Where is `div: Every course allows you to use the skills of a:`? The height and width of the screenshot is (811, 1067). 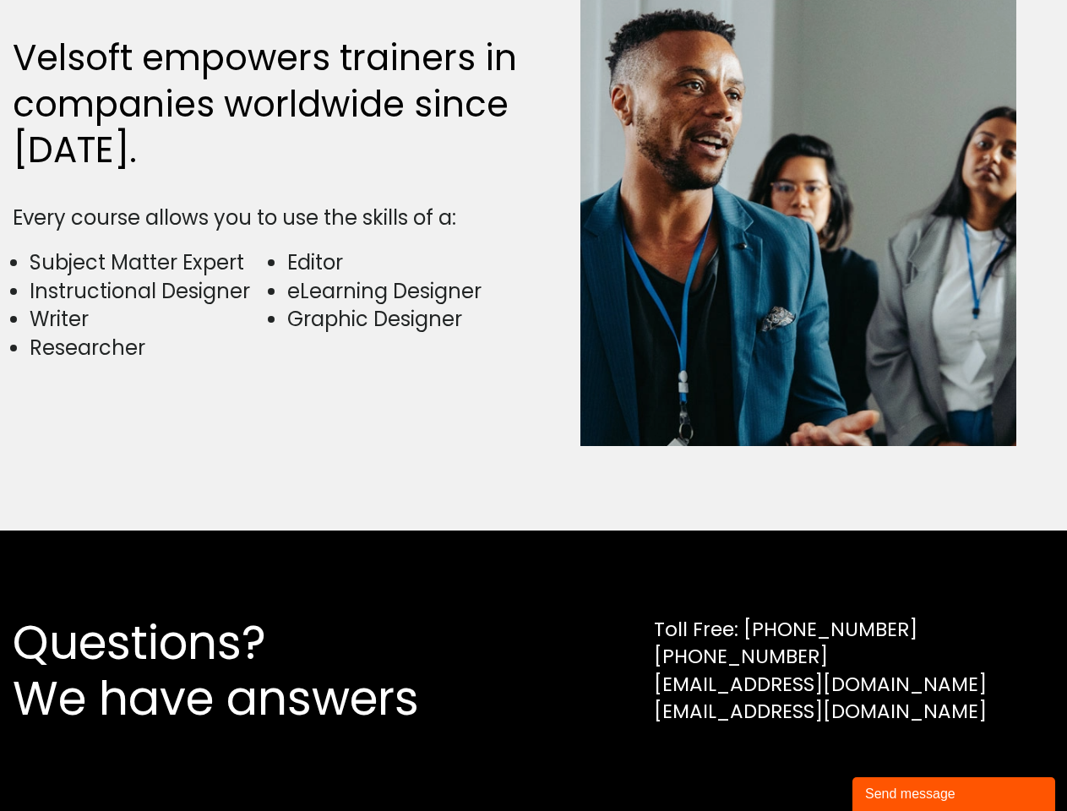 div: Every course allows you to use the skills of a: is located at coordinates (269, 218).